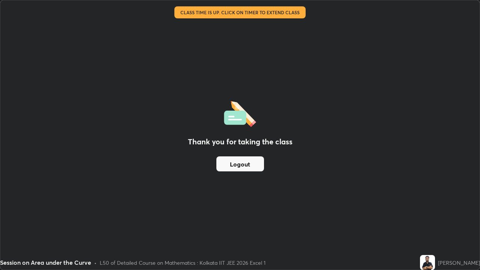  Describe the element at coordinates (428, 263) in the screenshot. I see `img: 5d568bb6ac614c1d9b5c17d2183f5956.jpg` at that location.